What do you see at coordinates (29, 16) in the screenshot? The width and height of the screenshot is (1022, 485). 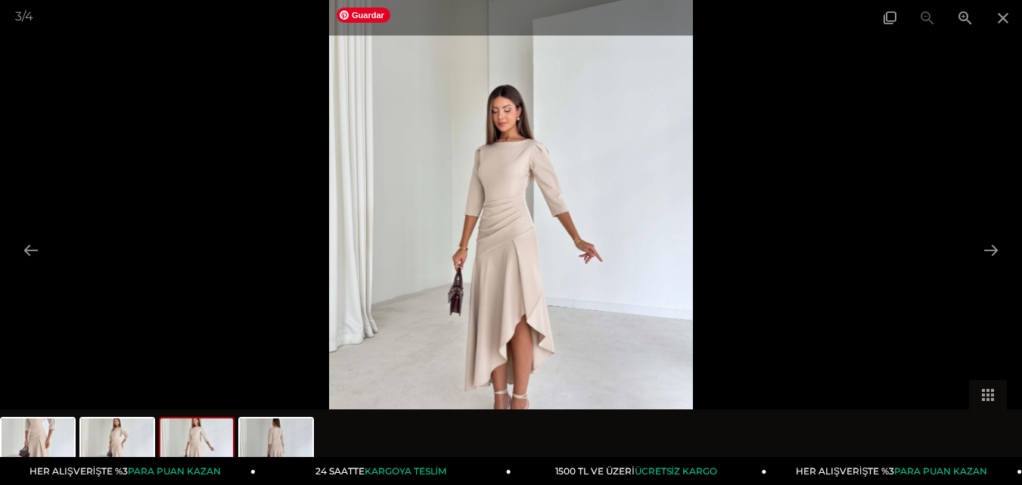 I see `span: 4` at bounding box center [29, 16].